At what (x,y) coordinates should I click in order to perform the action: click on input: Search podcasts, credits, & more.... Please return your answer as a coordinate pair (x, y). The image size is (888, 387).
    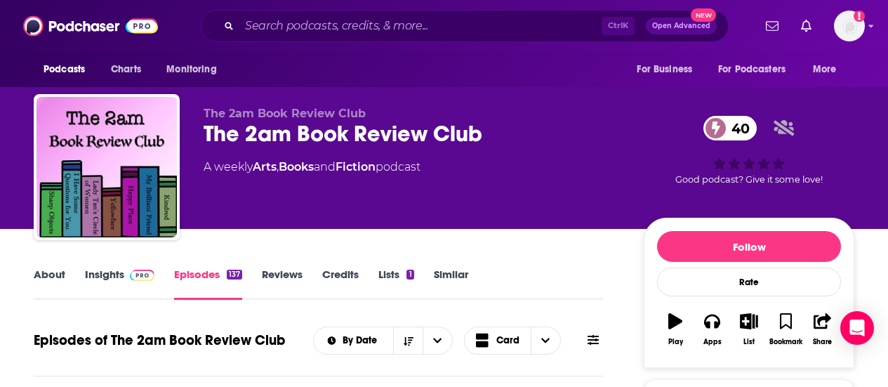
    Looking at the image, I should click on (421, 26).